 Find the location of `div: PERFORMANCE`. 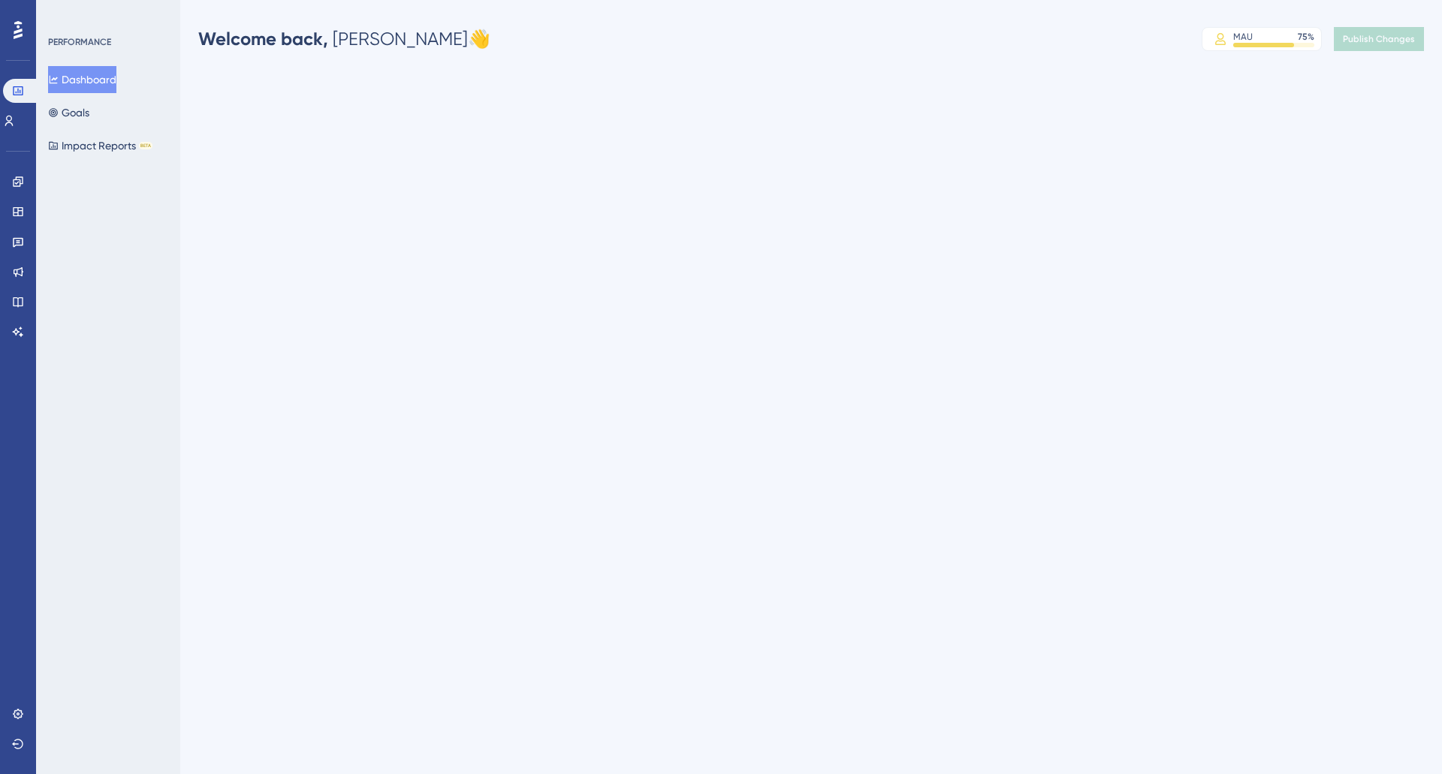

div: PERFORMANCE is located at coordinates (80, 42).